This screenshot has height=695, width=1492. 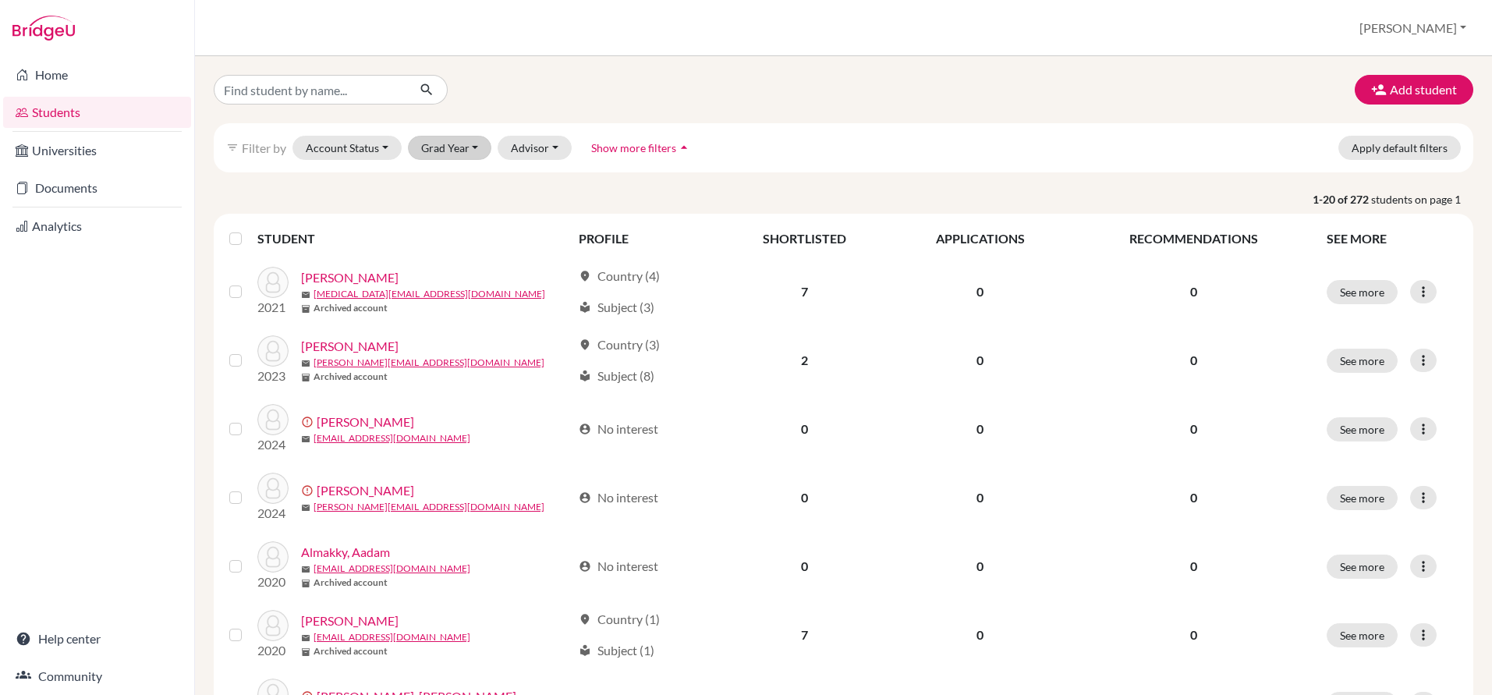 I want to click on img: Ager, Ollie, so click(x=273, y=351).